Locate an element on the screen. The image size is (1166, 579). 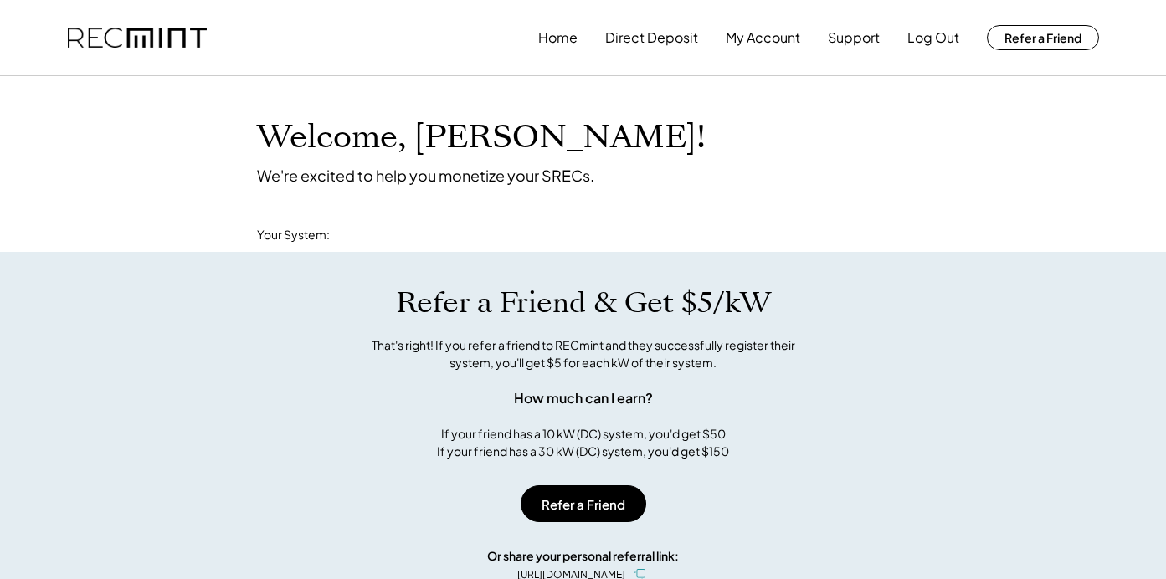
button: My Account is located at coordinates (763, 38).